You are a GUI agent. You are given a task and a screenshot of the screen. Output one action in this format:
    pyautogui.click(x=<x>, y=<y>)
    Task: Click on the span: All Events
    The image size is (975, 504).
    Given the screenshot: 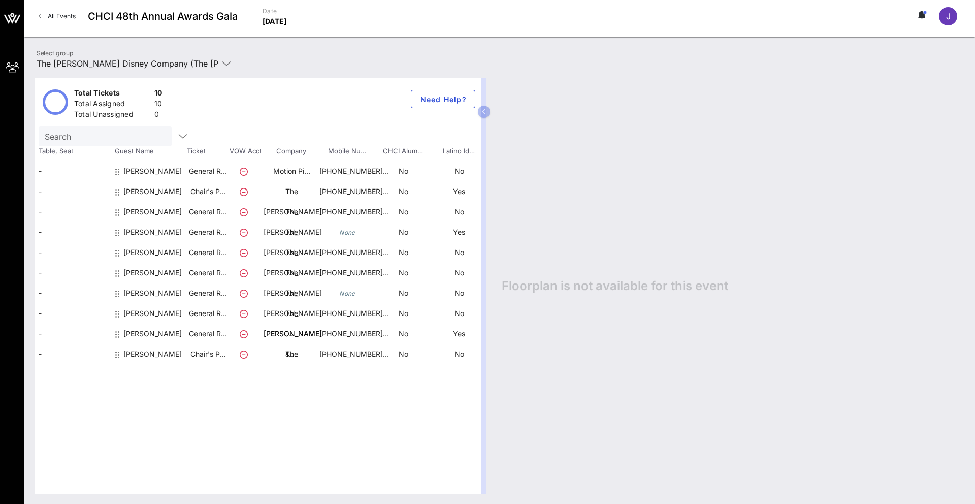 What is the action you would take?
    pyautogui.click(x=61, y=16)
    